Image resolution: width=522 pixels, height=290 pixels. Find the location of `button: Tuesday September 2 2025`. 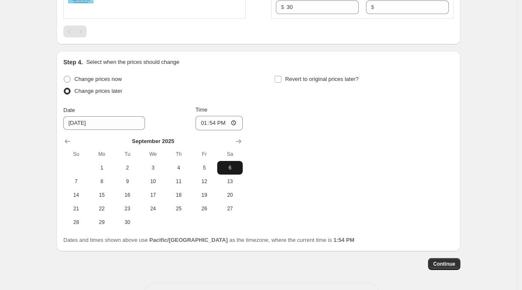

button: Tuesday September 2 2025 is located at coordinates (128, 168).